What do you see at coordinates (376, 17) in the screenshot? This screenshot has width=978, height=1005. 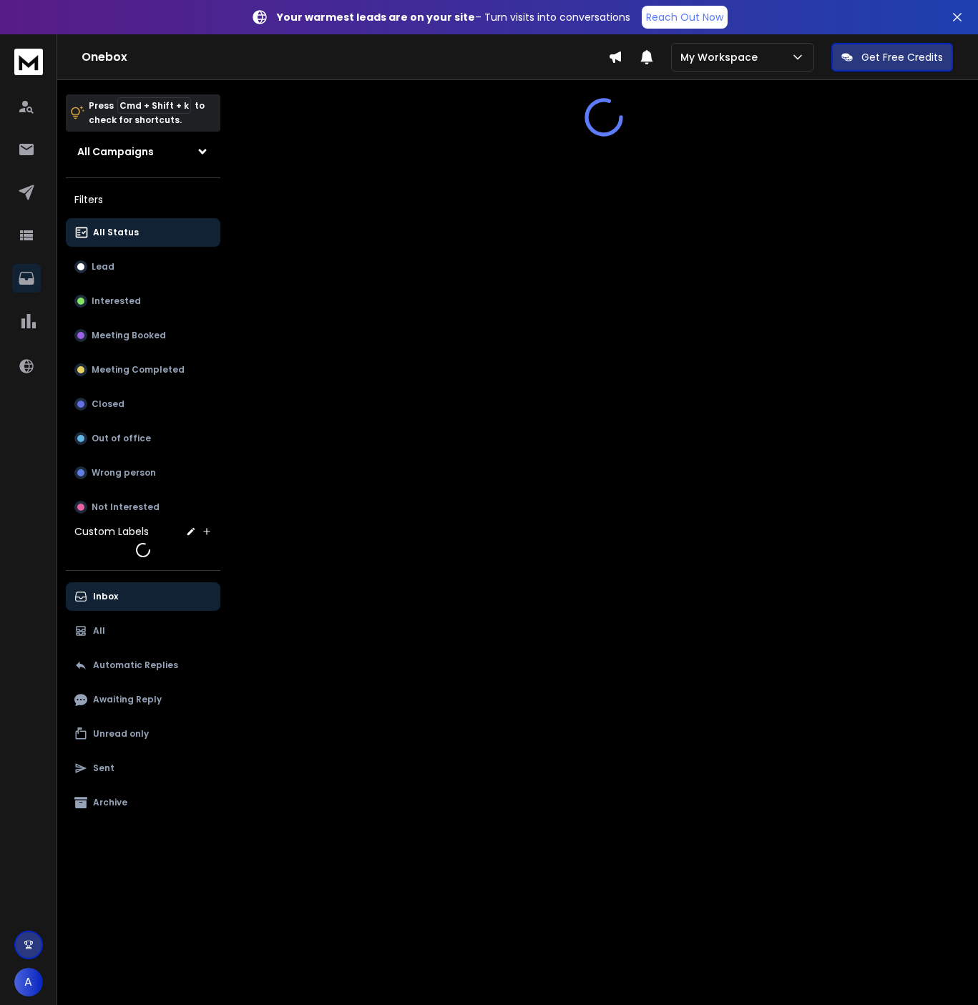 I see `strong: Your warmest leads are on your site` at bounding box center [376, 17].